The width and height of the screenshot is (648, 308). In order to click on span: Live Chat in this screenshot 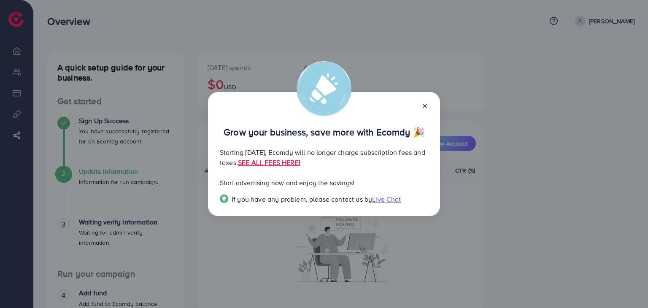, I will do `click(386, 199)`.